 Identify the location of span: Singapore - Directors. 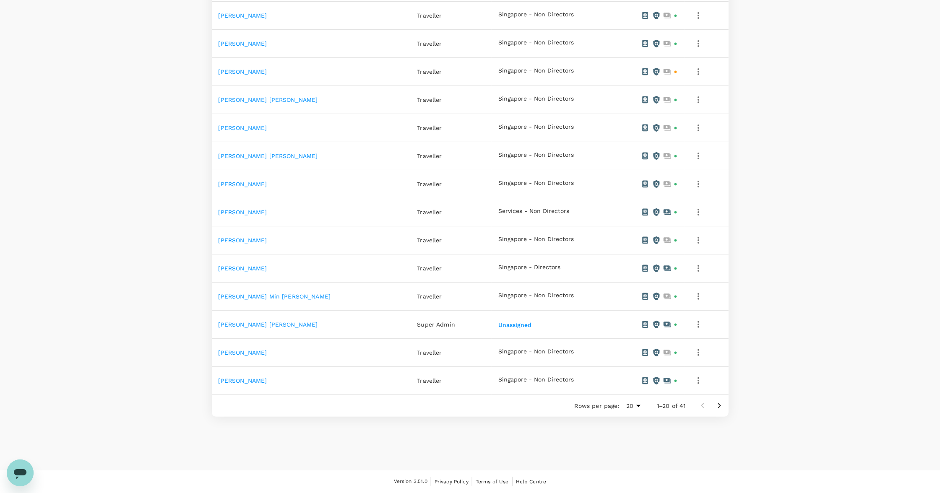
(529, 267).